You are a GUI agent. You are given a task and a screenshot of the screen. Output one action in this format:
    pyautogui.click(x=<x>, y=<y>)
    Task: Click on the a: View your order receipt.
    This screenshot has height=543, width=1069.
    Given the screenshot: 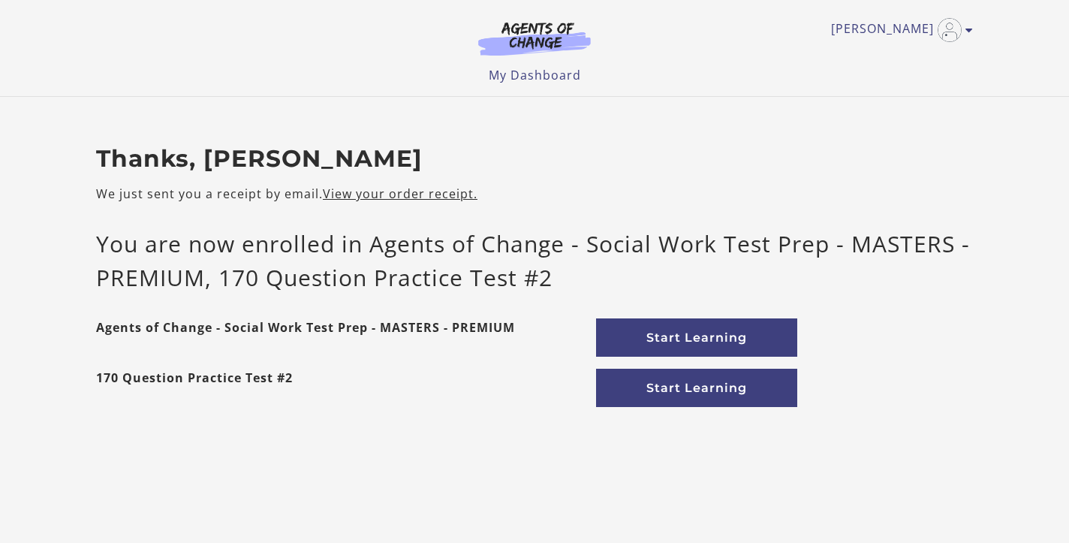 What is the action you would take?
    pyautogui.click(x=400, y=194)
    